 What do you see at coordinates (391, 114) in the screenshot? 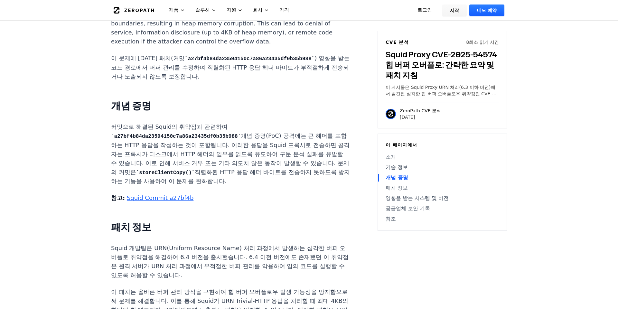
I see `img: ZeroPath CVE 분석` at bounding box center [391, 114].